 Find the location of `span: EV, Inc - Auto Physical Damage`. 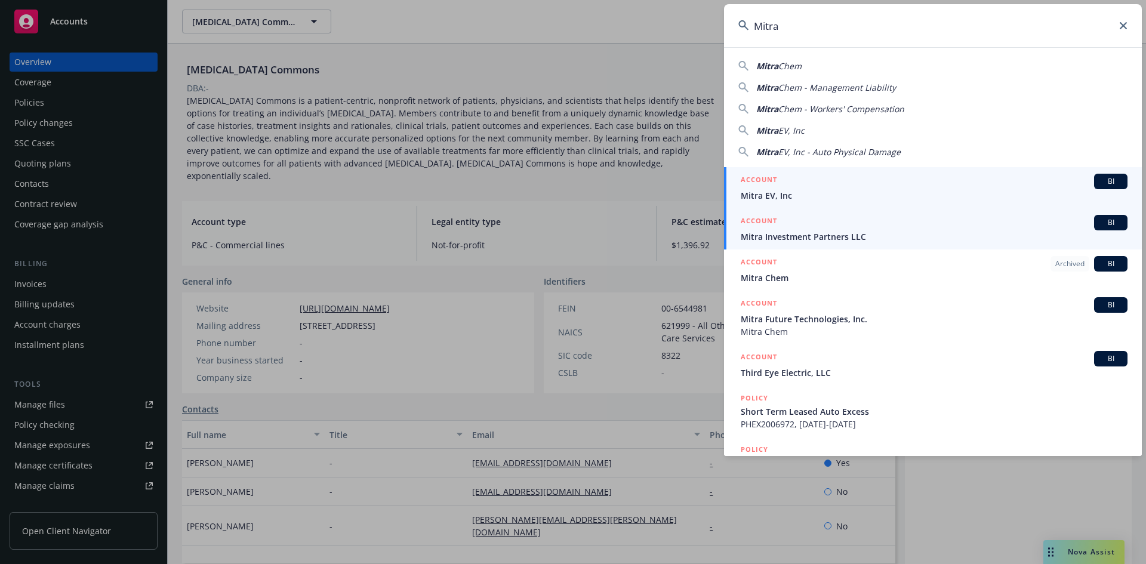

span: EV, Inc - Auto Physical Damage is located at coordinates (839, 152).